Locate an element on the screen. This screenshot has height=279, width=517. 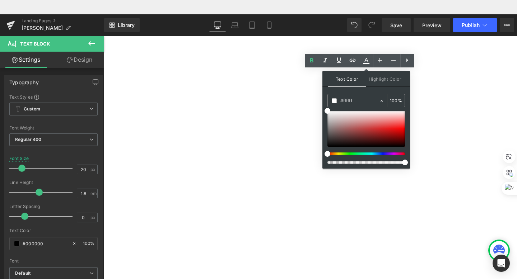
span: em is located at coordinates (93, 194).